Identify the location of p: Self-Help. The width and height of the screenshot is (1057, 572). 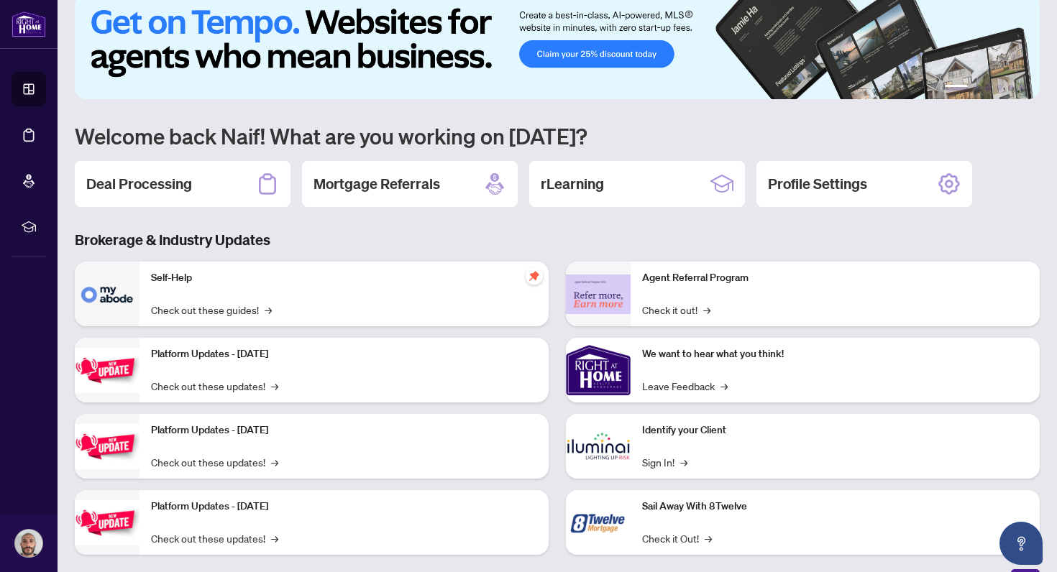
(344, 278).